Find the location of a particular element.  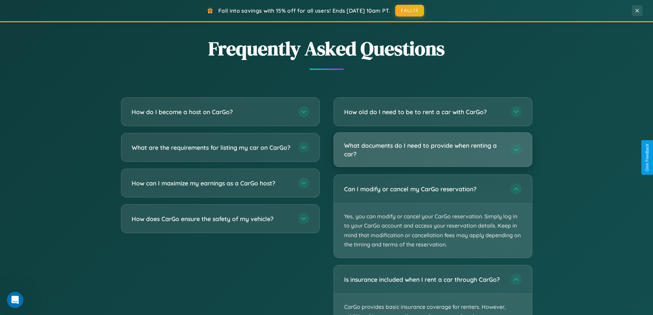

h3: How does CarGo ensure the safety of my vehicle? is located at coordinates (212, 219).